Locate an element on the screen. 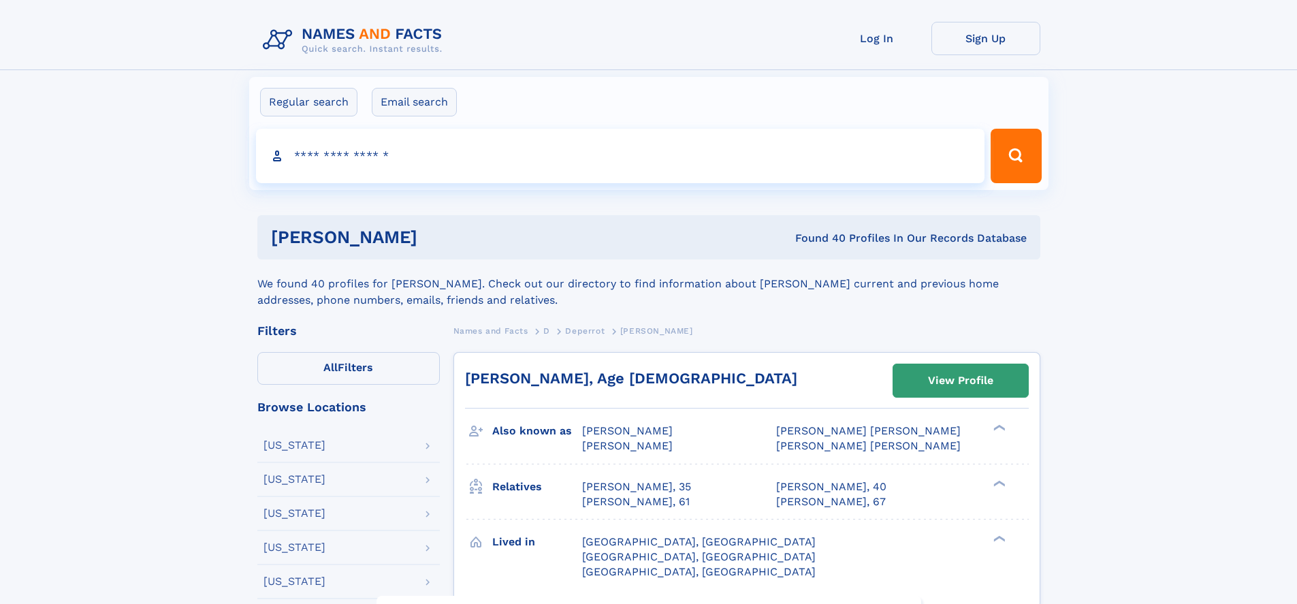 This screenshot has width=1297, height=604. div: Found 40 Profiles In Our Records Database is located at coordinates (816, 238).